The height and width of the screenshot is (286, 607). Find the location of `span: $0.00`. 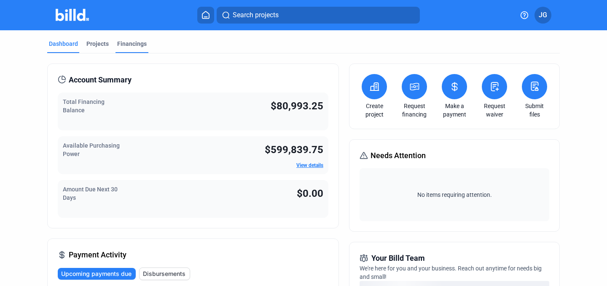

span: $0.00 is located at coordinates (310, 194).